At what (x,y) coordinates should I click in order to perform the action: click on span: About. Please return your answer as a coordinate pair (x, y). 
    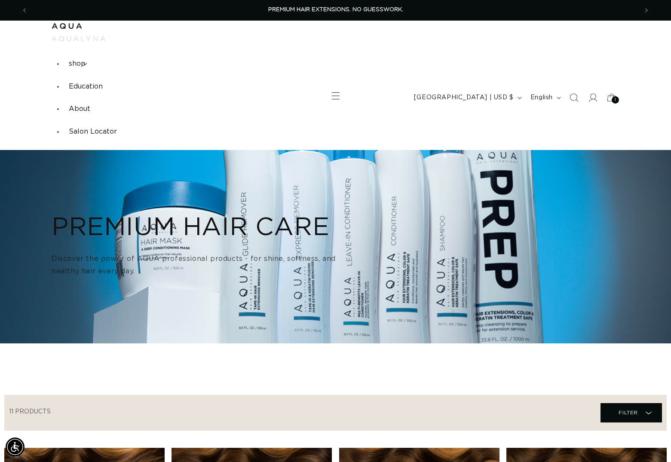
    Looking at the image, I should click on (80, 109).